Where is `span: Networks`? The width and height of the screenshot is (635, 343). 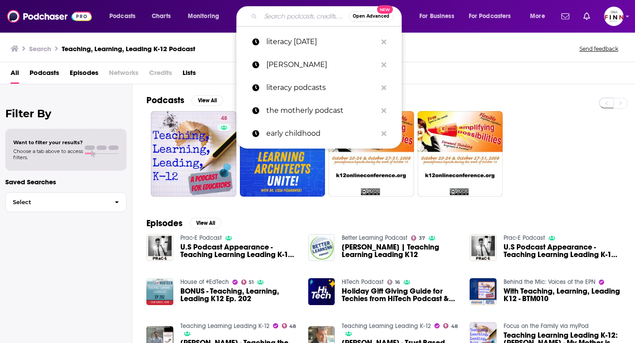 span: Networks is located at coordinates (123, 74).